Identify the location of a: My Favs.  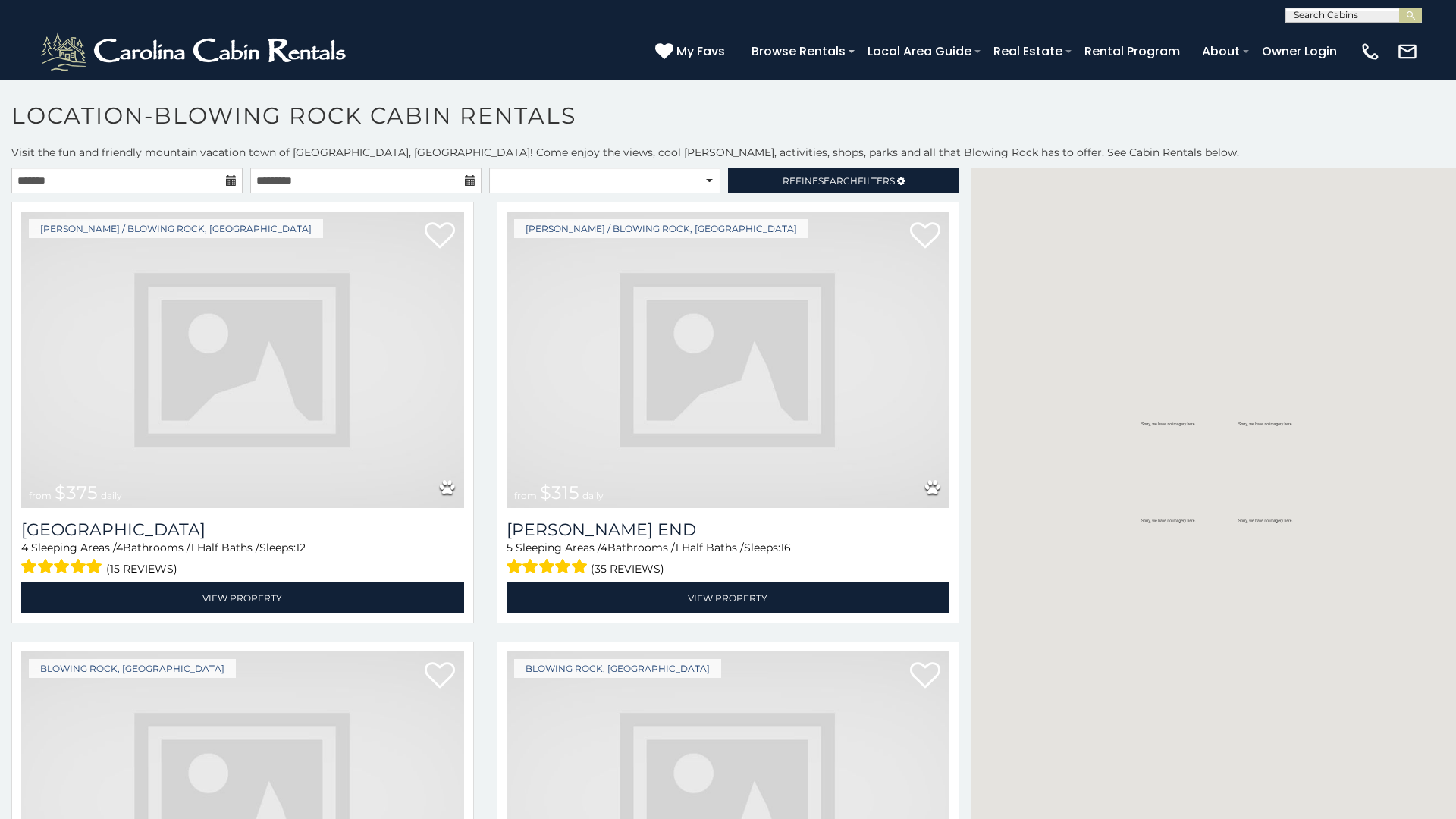
(692, 51).